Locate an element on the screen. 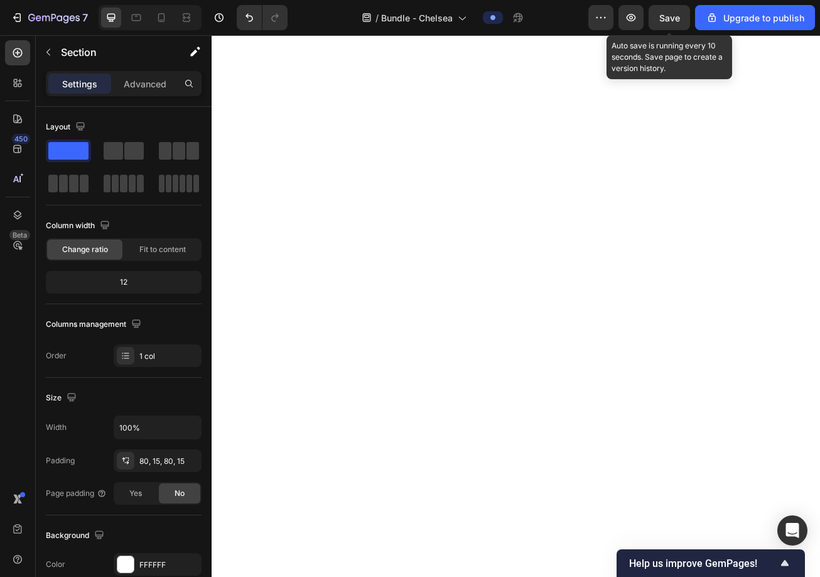  div: Undo/Redo is located at coordinates (262, 18).